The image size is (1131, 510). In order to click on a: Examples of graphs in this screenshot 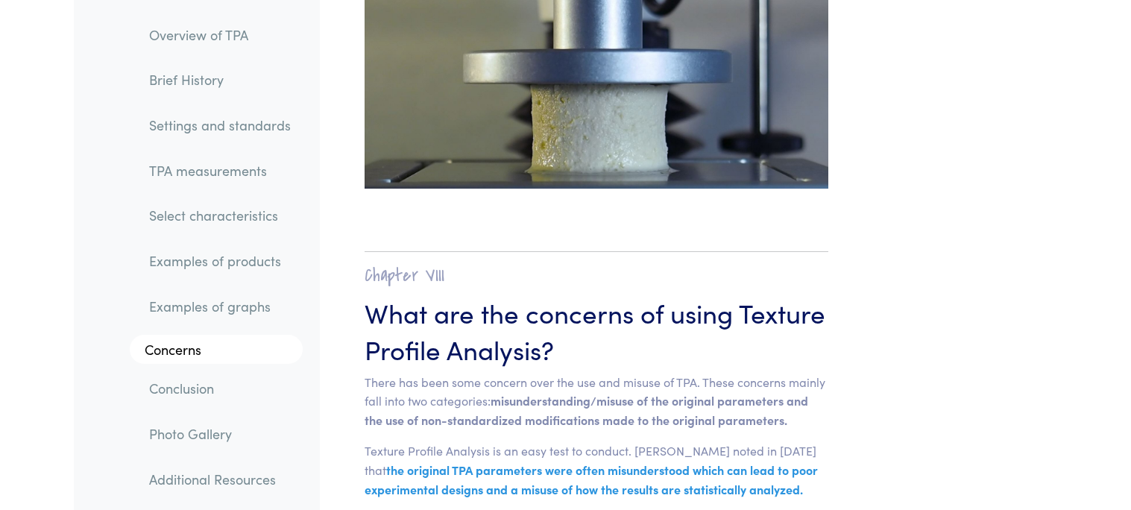, I will do `click(220, 306)`.